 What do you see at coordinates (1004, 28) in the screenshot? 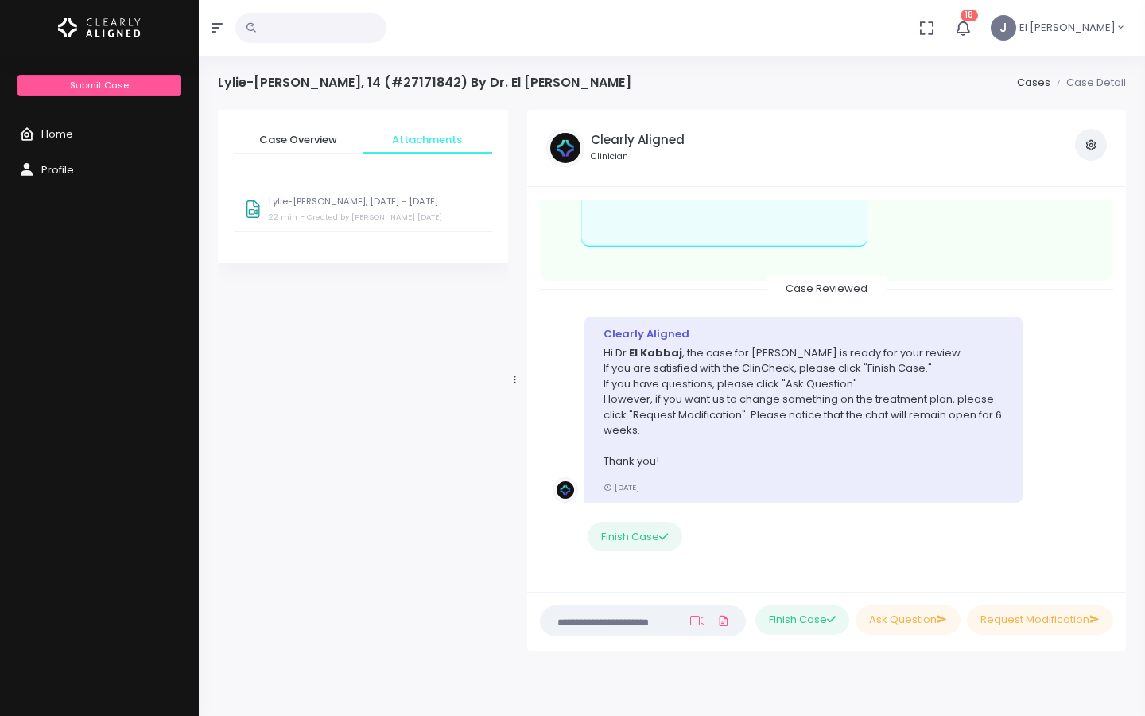
I see `span: J` at bounding box center [1004, 28].